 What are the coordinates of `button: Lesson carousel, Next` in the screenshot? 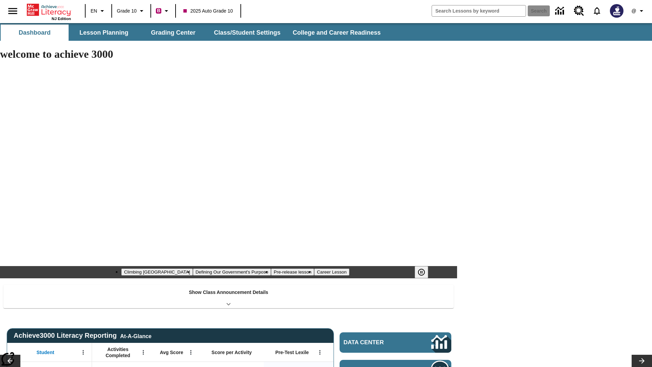 It's located at (642, 361).